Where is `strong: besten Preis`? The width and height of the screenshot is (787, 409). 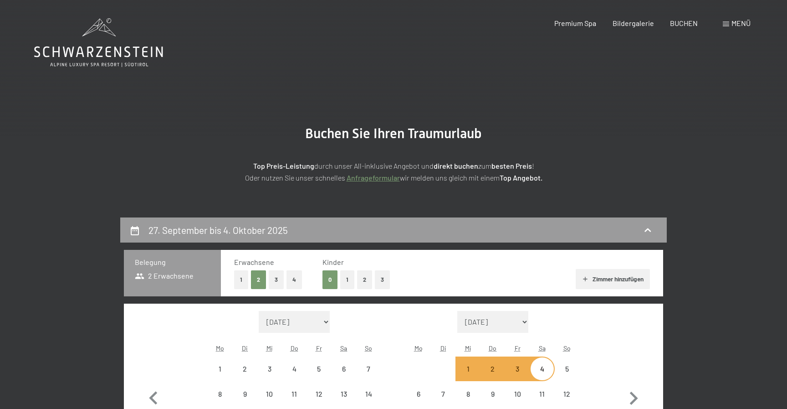 strong: besten Preis is located at coordinates (511, 165).